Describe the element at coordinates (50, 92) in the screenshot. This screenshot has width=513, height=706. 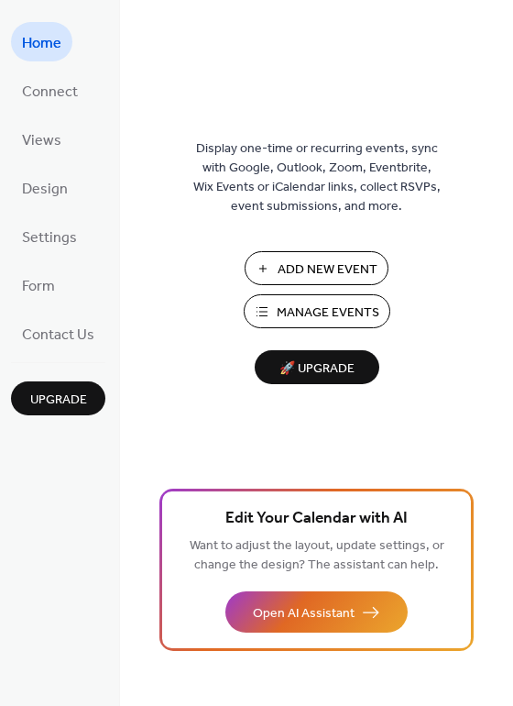
I see `span: Connect` at that location.